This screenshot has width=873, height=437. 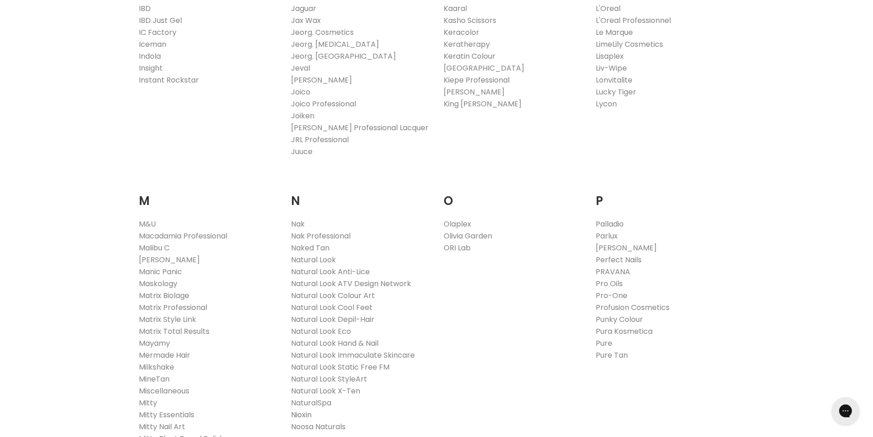 What do you see at coordinates (351, 283) in the screenshot?
I see `a: Natural Look ATV Design Network` at bounding box center [351, 283].